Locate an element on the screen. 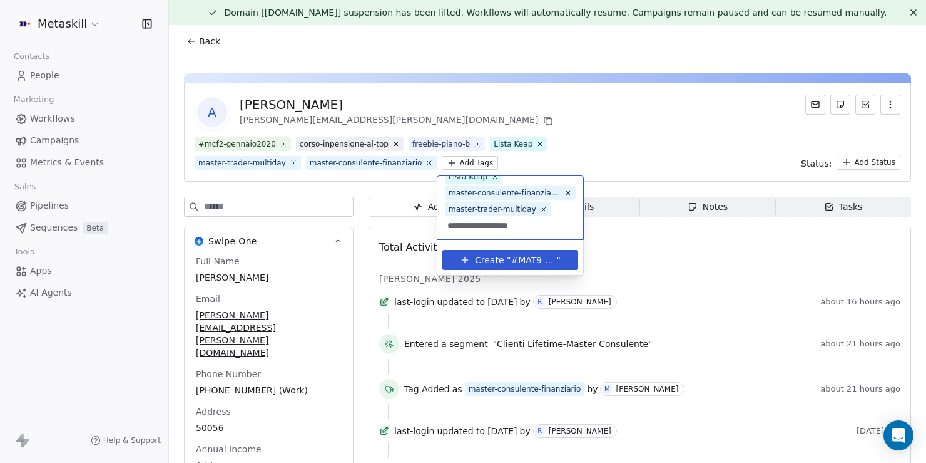  span: #MAT9 - luglio 2025 is located at coordinates (533, 260).